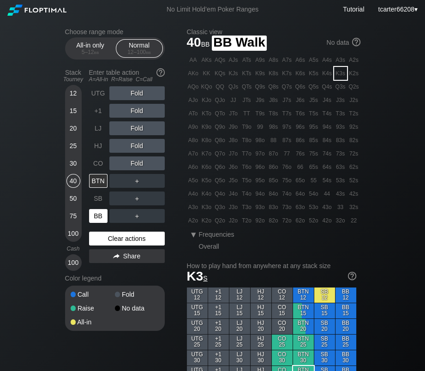  What do you see at coordinates (220, 140) in the screenshot?
I see `div: Q8o` at bounding box center [220, 140].